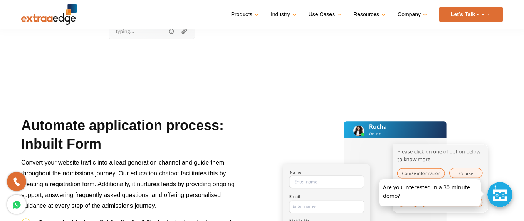 The image size is (524, 221). I want to click on span: Convert your website traffic into a lead generation channel and guide them throughout the admissi..., so click(128, 184).